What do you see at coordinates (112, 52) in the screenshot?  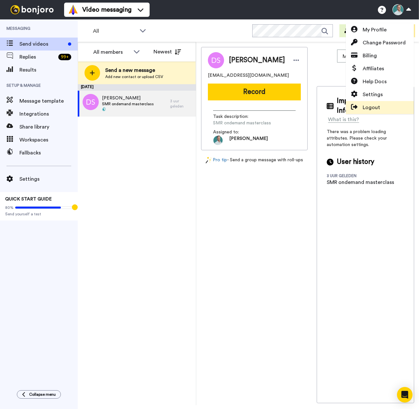 I see `div: All members` at bounding box center [112, 52].